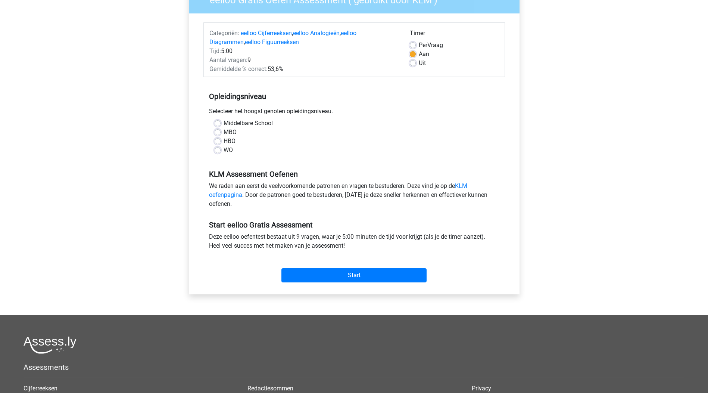 This screenshot has width=708, height=393. Describe the element at coordinates (40, 388) in the screenshot. I see `a: Cijferreeksen` at that location.